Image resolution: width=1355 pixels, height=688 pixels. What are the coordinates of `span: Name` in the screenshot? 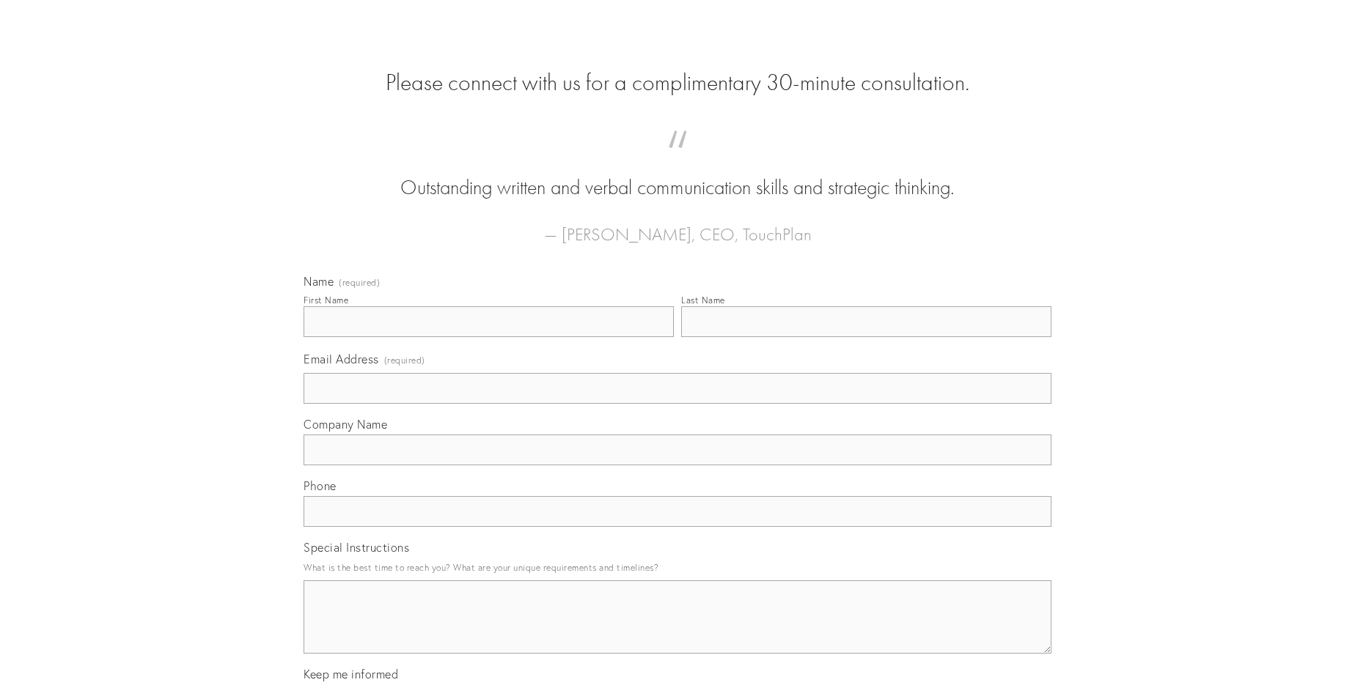 It's located at (318, 281).